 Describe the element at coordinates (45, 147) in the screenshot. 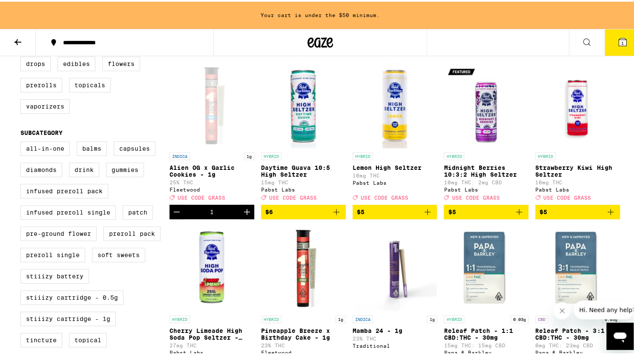

I see `label: All-In-One` at that location.